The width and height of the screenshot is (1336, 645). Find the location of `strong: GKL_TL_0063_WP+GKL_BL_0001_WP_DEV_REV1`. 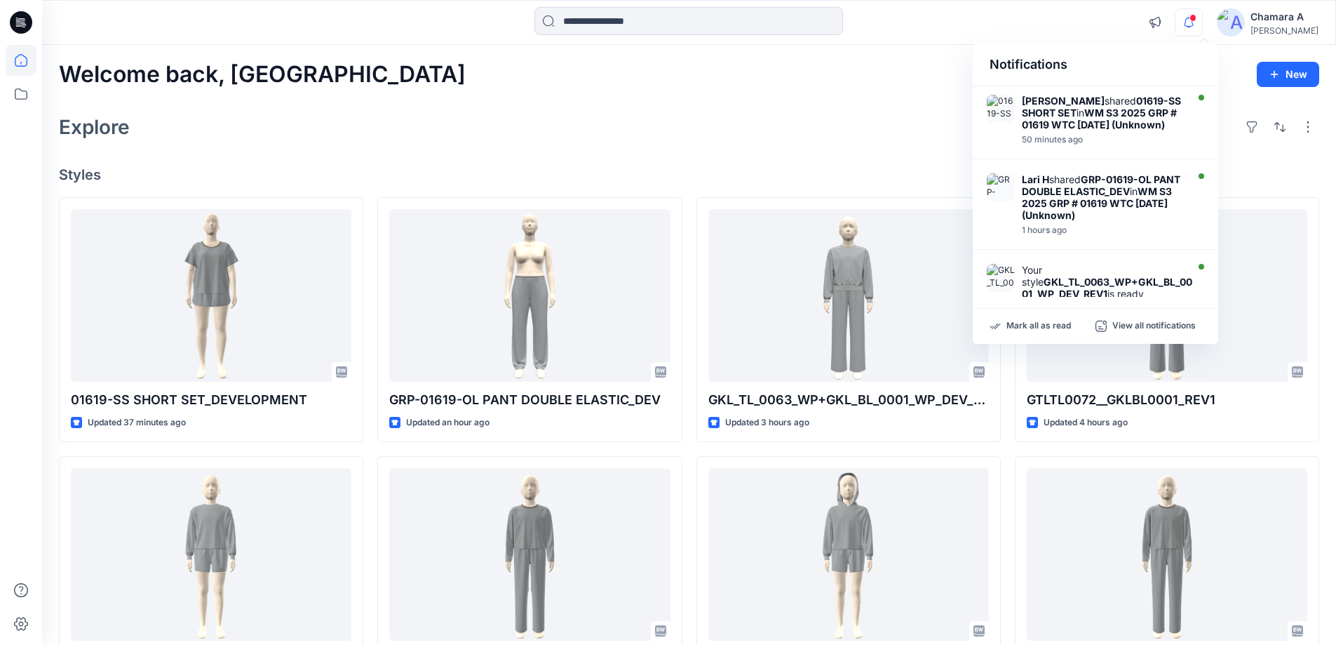

strong: GKL_TL_0063_WP+GKL_BL_0001_WP_DEV_REV1 is located at coordinates (1107, 288).